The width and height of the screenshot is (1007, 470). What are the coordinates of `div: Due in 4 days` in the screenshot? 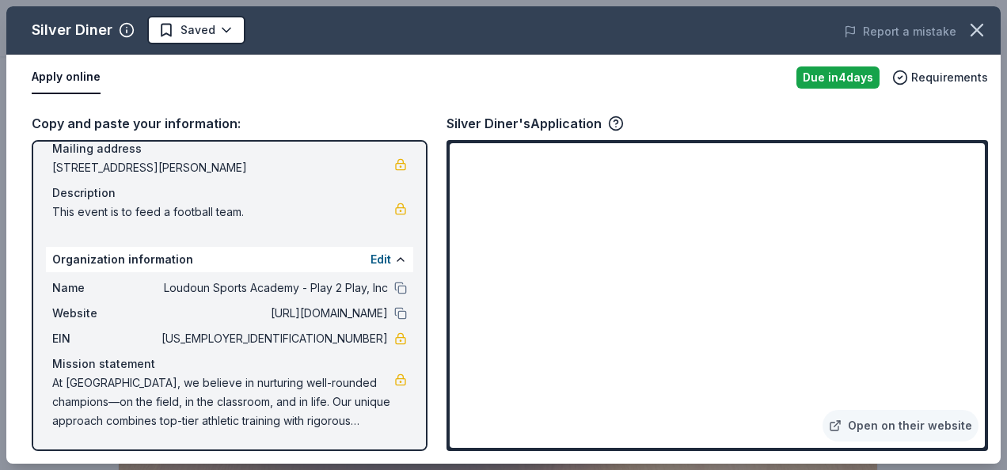 It's located at (838, 78).